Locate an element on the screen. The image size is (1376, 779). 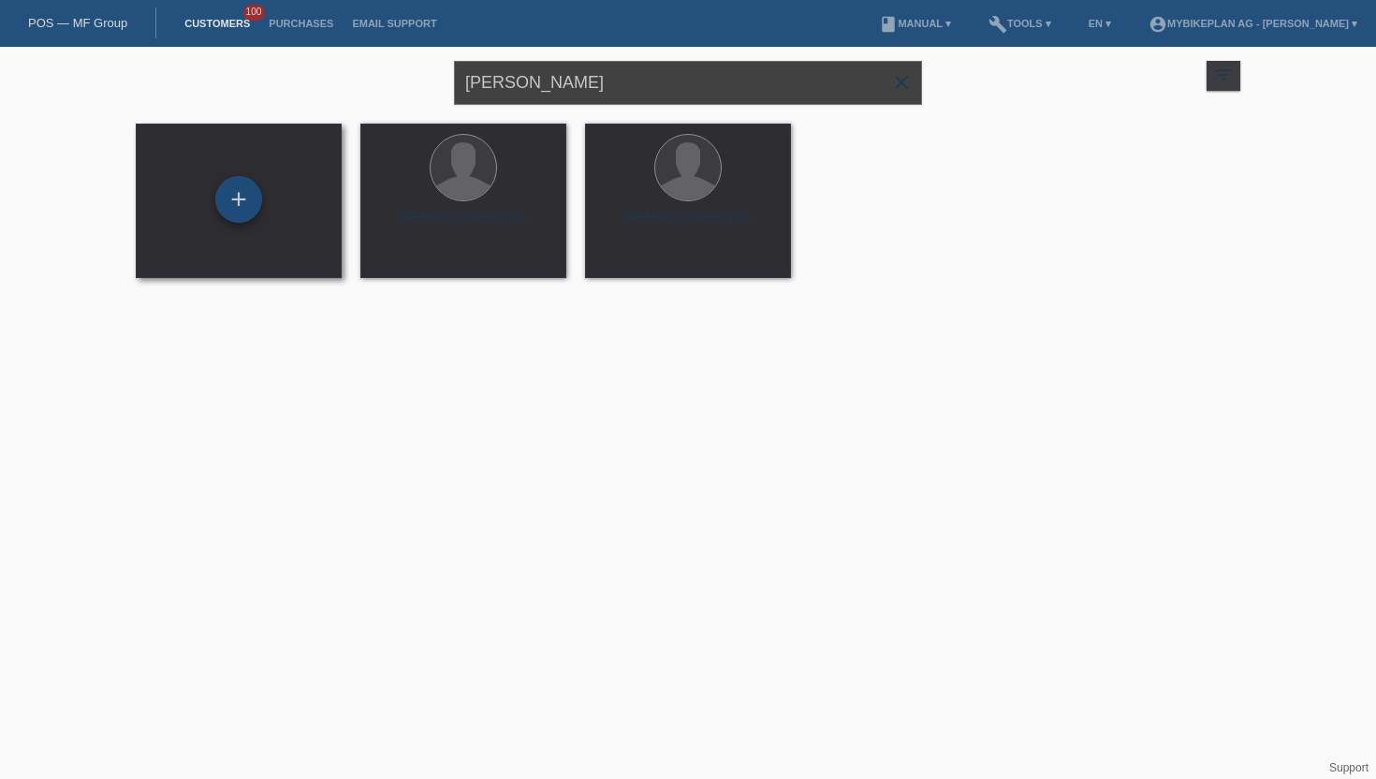
a: bookManual ▾ is located at coordinates (915, 23).